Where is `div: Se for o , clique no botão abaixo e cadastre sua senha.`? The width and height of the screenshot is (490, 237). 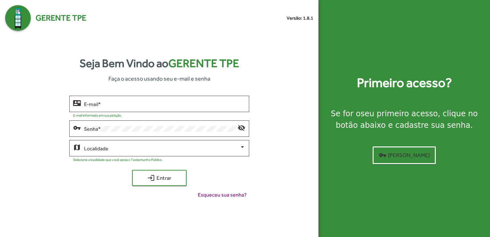
div: Se for o , clique no botão abaixo e cadastre sua senha. is located at coordinates (404, 119).